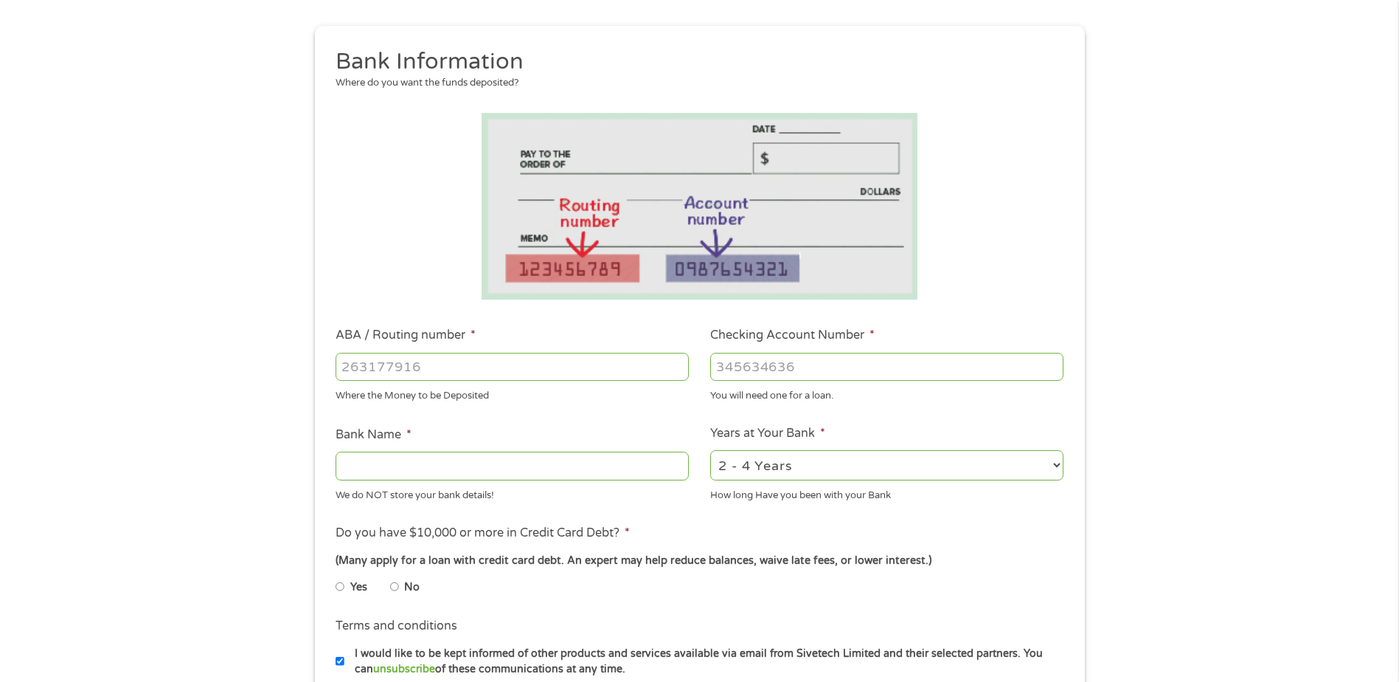  Describe the element at coordinates (373, 434) in the screenshot. I see `label: Bank Name` at that location.